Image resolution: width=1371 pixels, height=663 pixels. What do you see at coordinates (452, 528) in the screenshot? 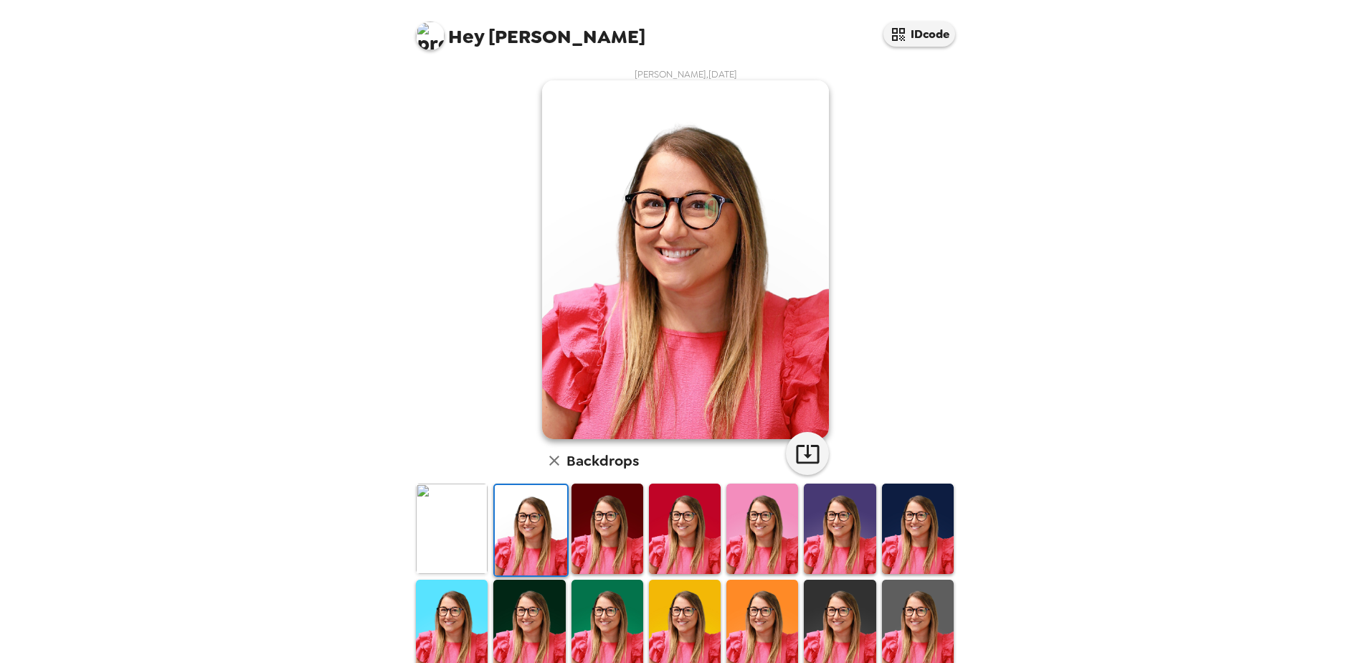
I see `img: Original` at bounding box center [452, 528].